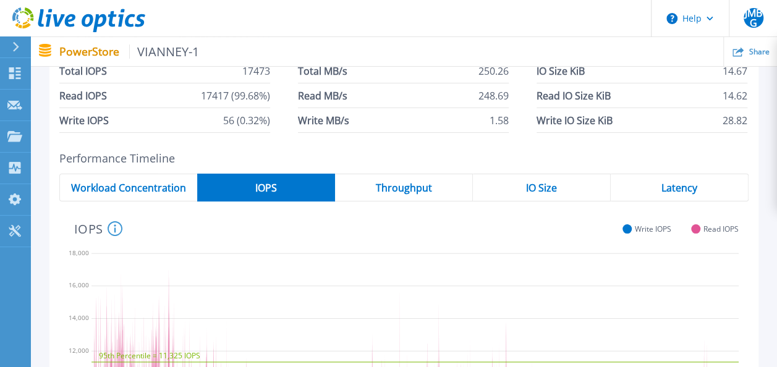  I want to click on span: Workload Concentration, so click(129, 188).